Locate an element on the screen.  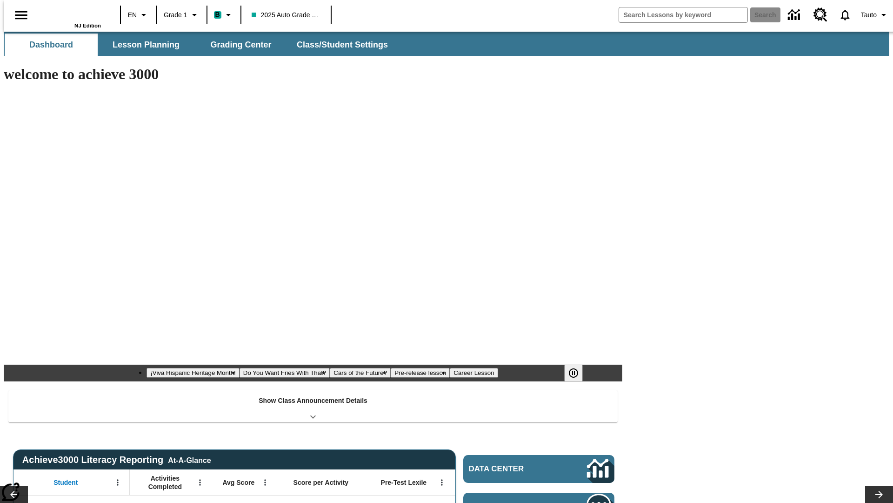
span: Activities Completed is located at coordinates (165, 482).